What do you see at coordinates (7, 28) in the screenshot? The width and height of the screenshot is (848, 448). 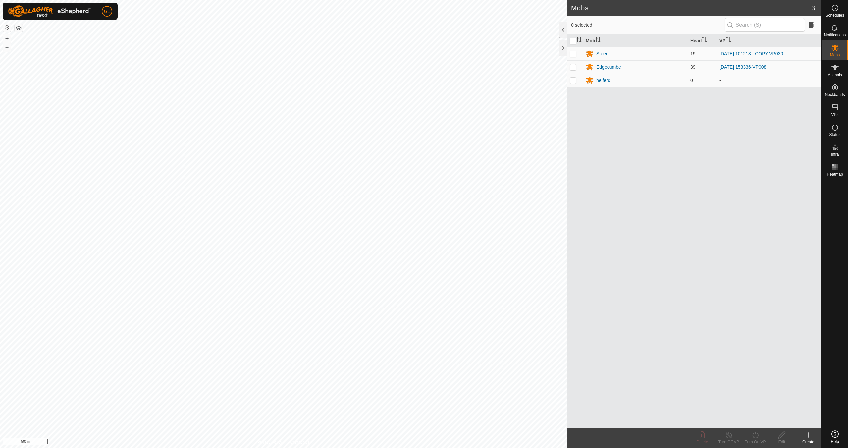 I see `button: Reset Map` at bounding box center [7, 28].